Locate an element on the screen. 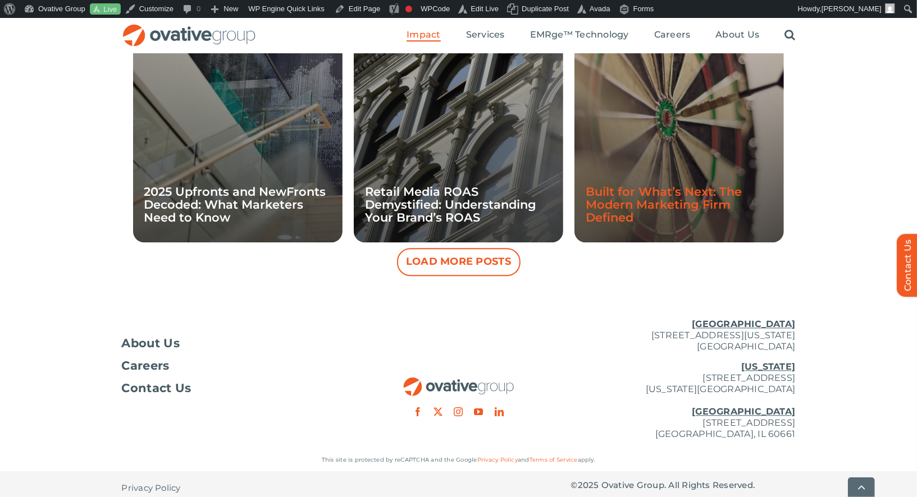 The height and width of the screenshot is (497, 917). a: EMRge™ Technology is located at coordinates (579, 35).